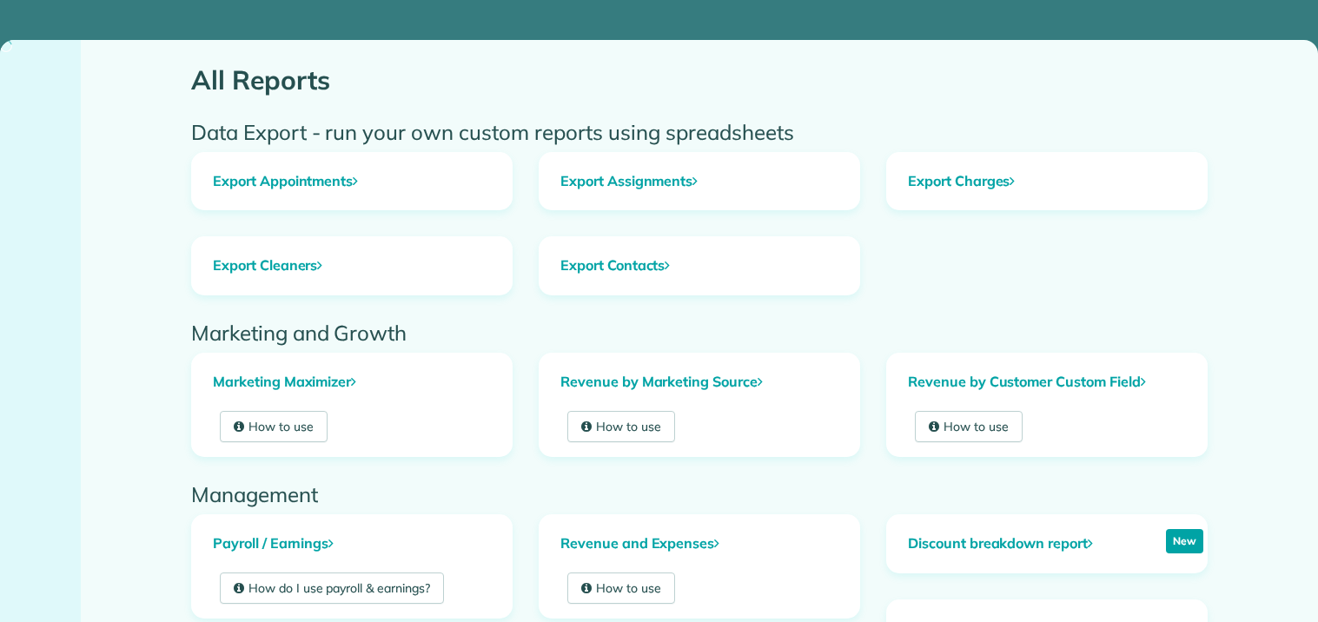 Image resolution: width=1318 pixels, height=622 pixels. I want to click on a: Export Assignments, so click(700, 182).